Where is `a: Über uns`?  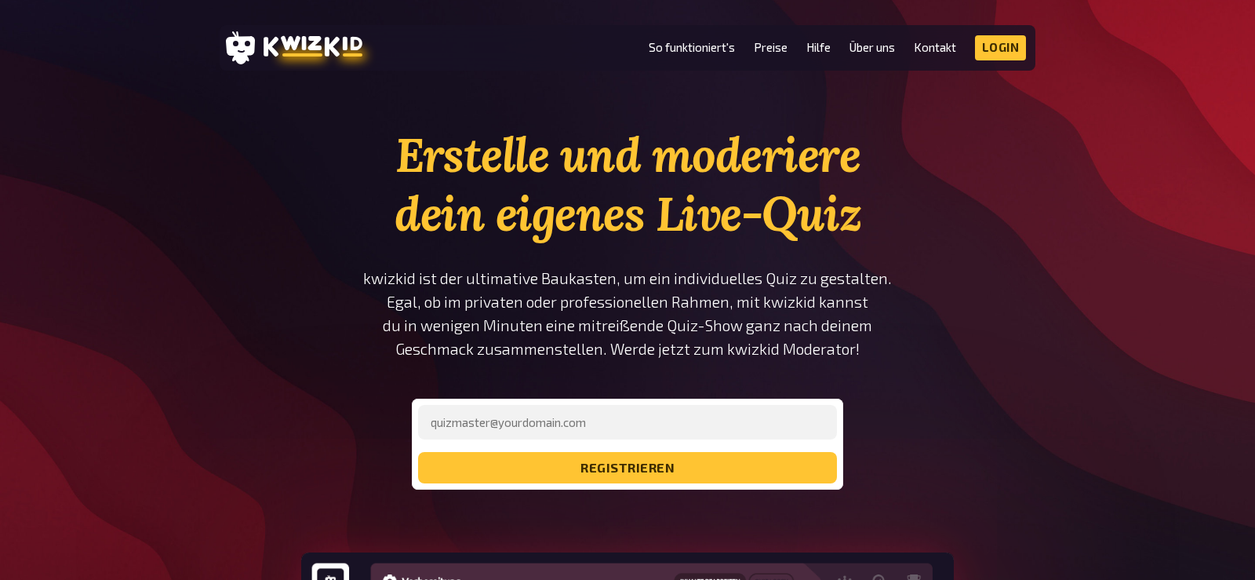
a: Über uns is located at coordinates (872, 47).